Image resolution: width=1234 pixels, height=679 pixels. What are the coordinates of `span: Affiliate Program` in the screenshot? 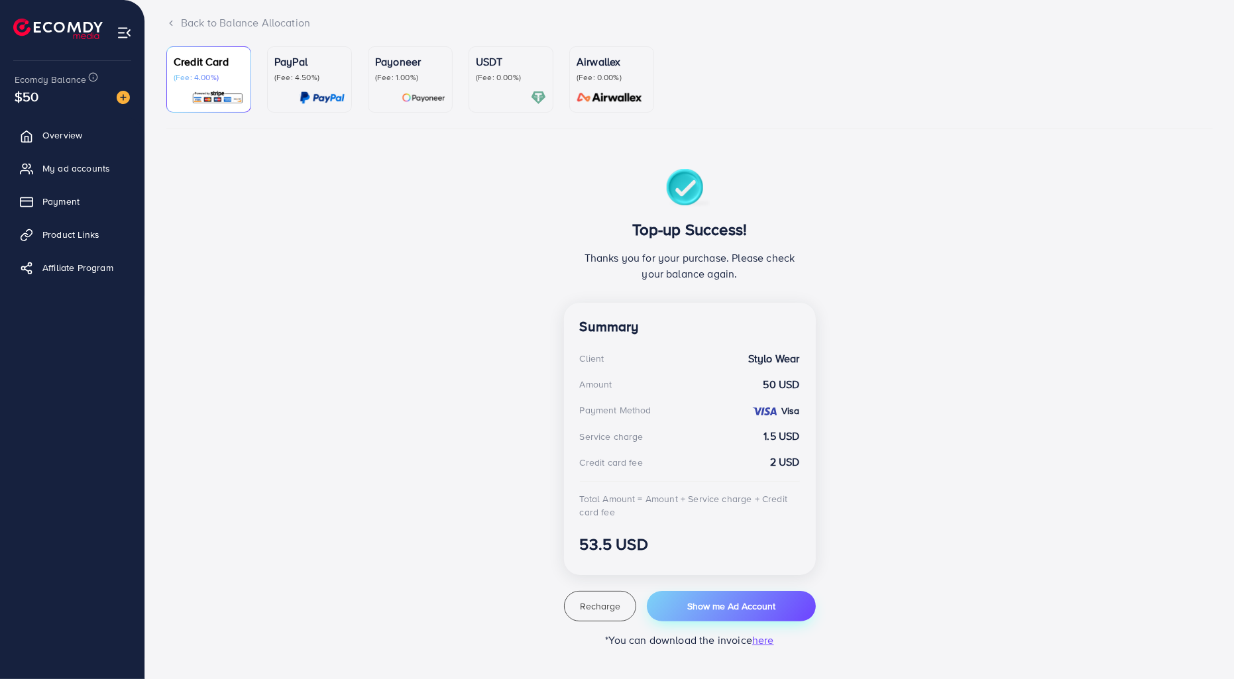 It's located at (78, 268).